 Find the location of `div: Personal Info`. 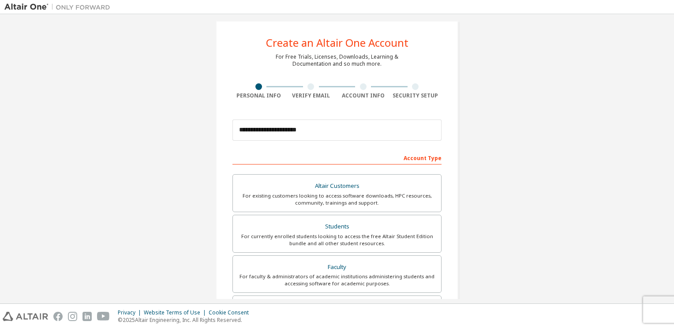

div: Personal Info is located at coordinates (259, 96).